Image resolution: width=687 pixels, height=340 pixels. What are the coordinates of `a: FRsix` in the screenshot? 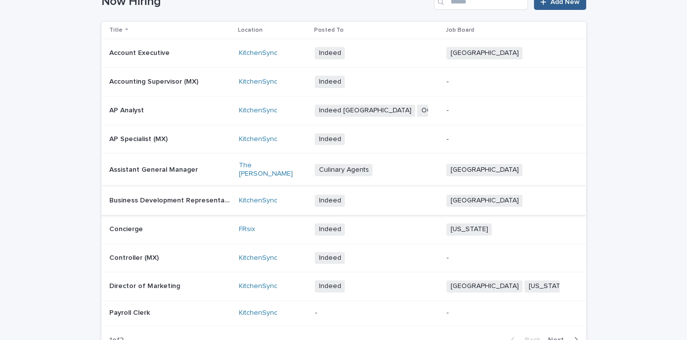 It's located at (246, 229).